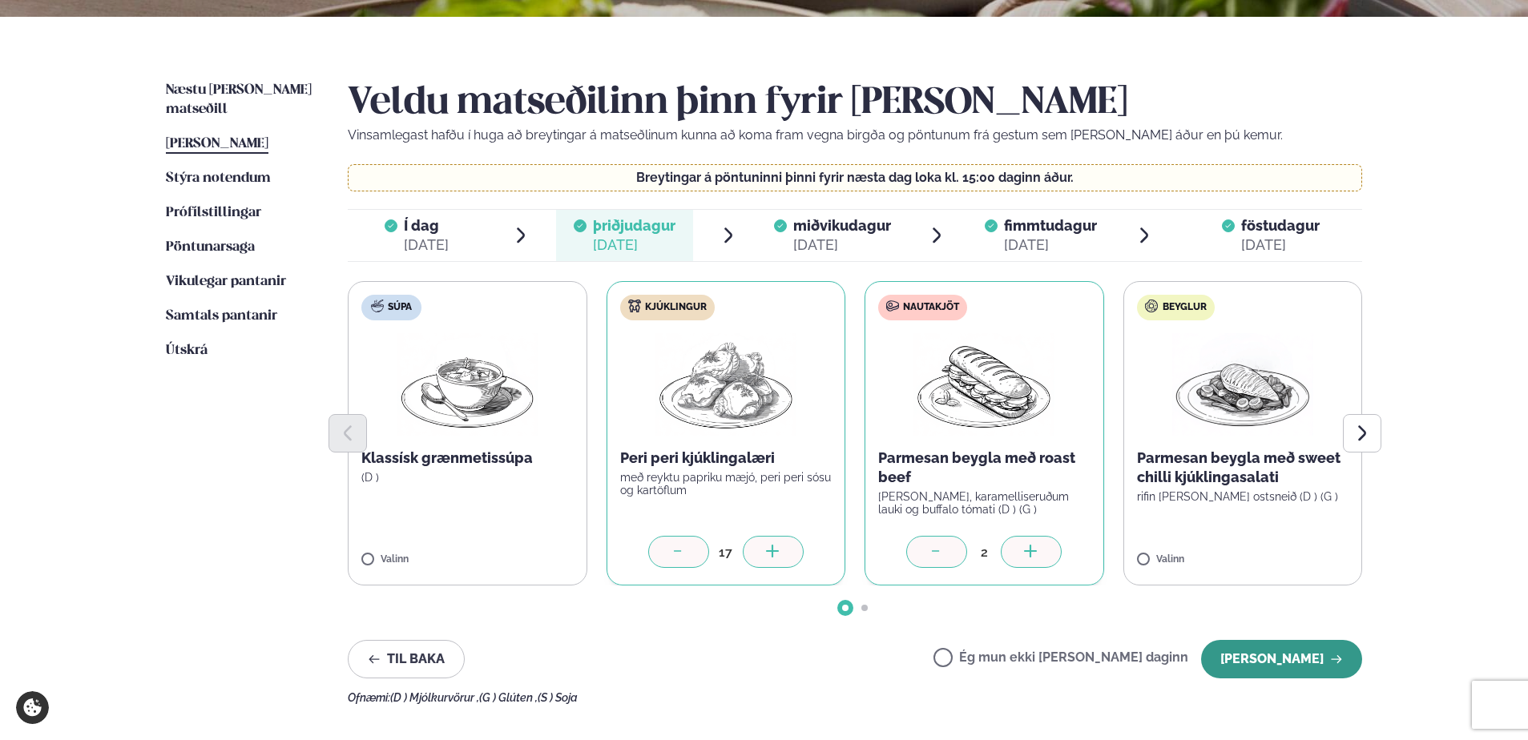  Describe the element at coordinates (210, 248) in the screenshot. I see `a: Pöntunarsaga` at that location.